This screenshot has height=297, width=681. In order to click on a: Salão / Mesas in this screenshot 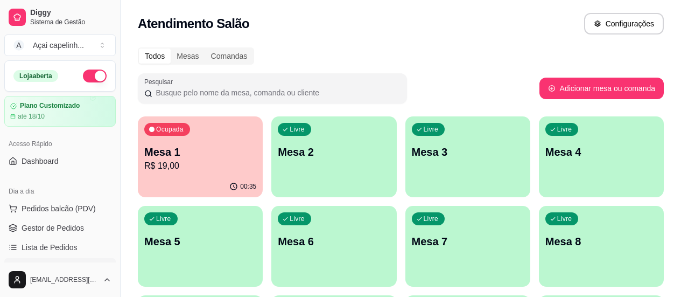, I will do `click(60, 267)`.